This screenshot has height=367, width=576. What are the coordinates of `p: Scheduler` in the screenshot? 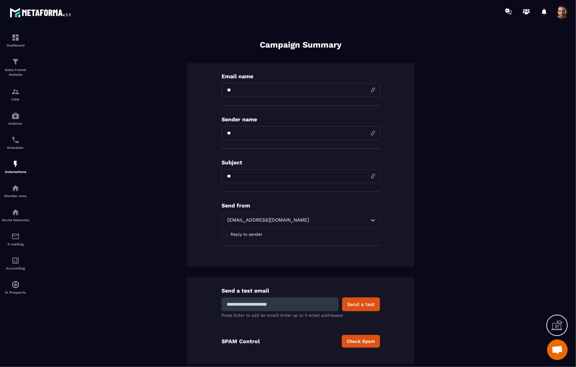 It's located at (16, 147).